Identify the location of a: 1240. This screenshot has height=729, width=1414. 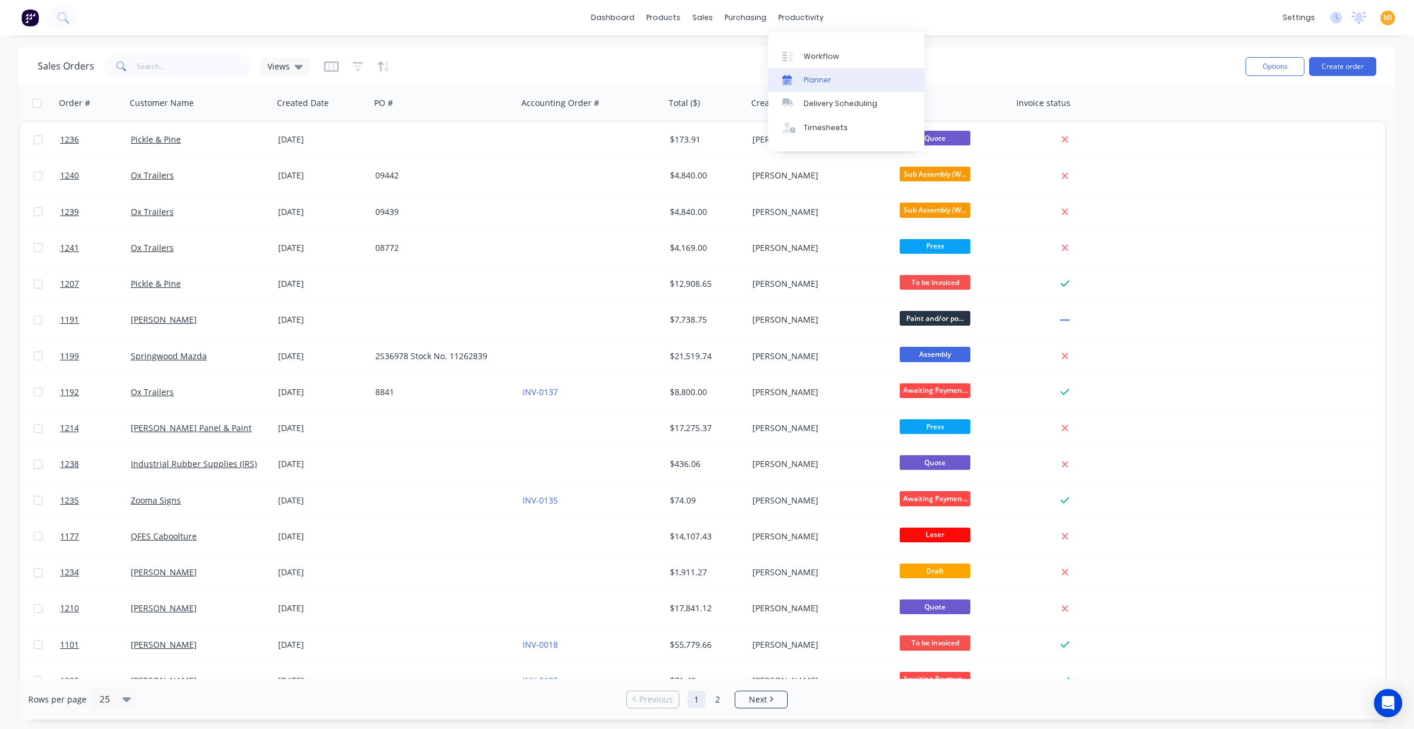
(95, 176).